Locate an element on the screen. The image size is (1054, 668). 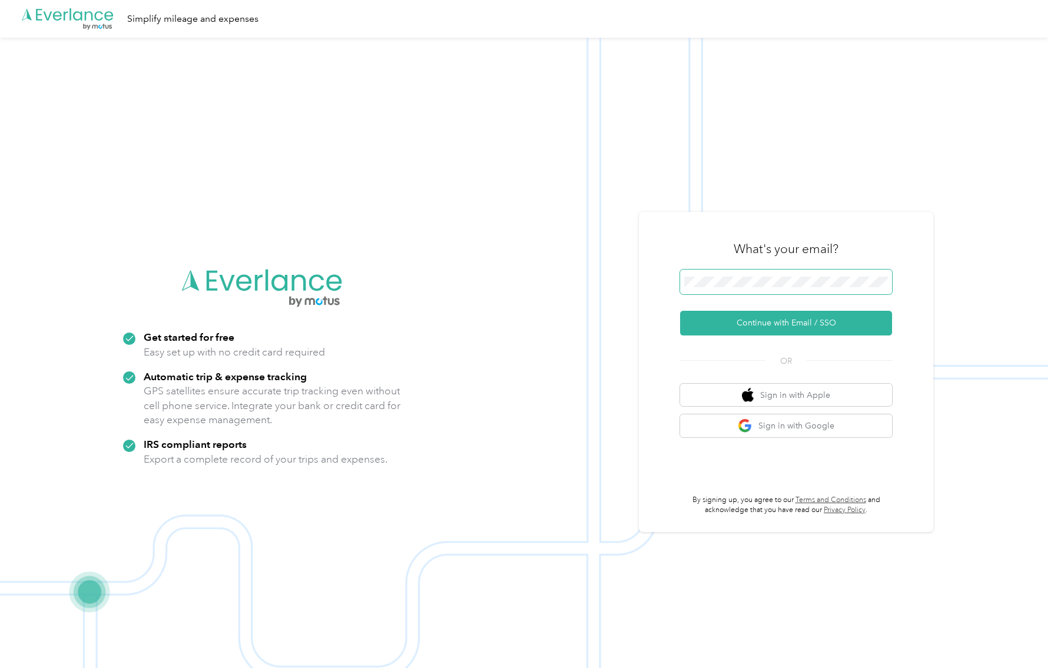
p: GPS satellites ensure accurate trip tracking even without cell phone service. Integrate your bank... is located at coordinates (272, 406).